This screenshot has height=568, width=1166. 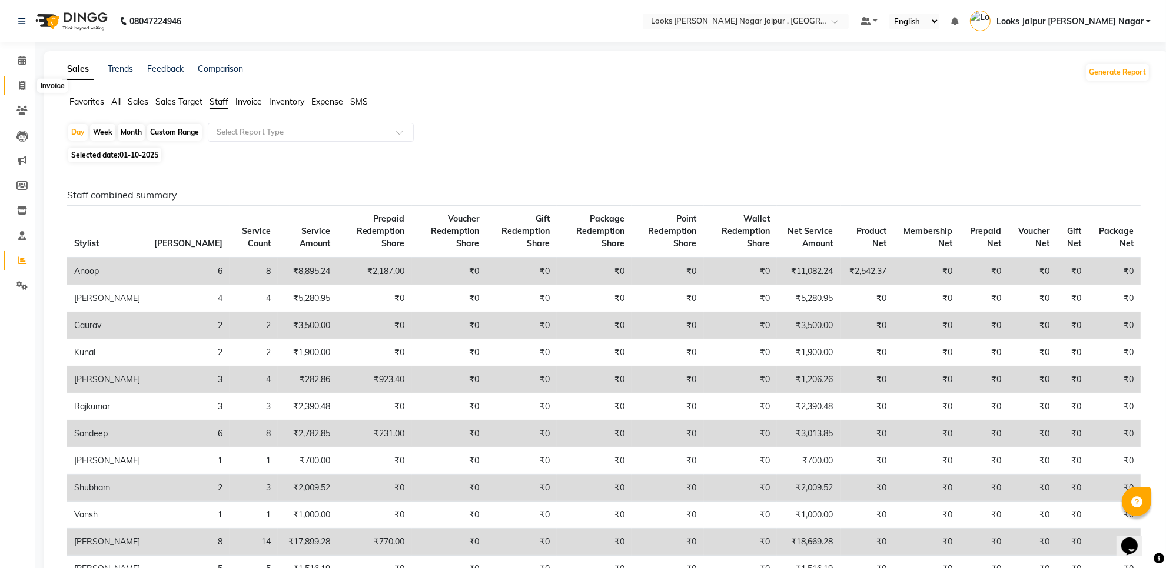 I want to click on td: ₹282.86, so click(x=308, y=380).